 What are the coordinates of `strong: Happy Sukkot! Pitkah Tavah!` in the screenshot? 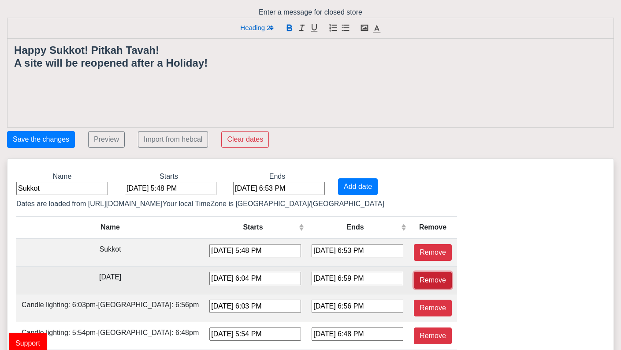 It's located at (86, 50).